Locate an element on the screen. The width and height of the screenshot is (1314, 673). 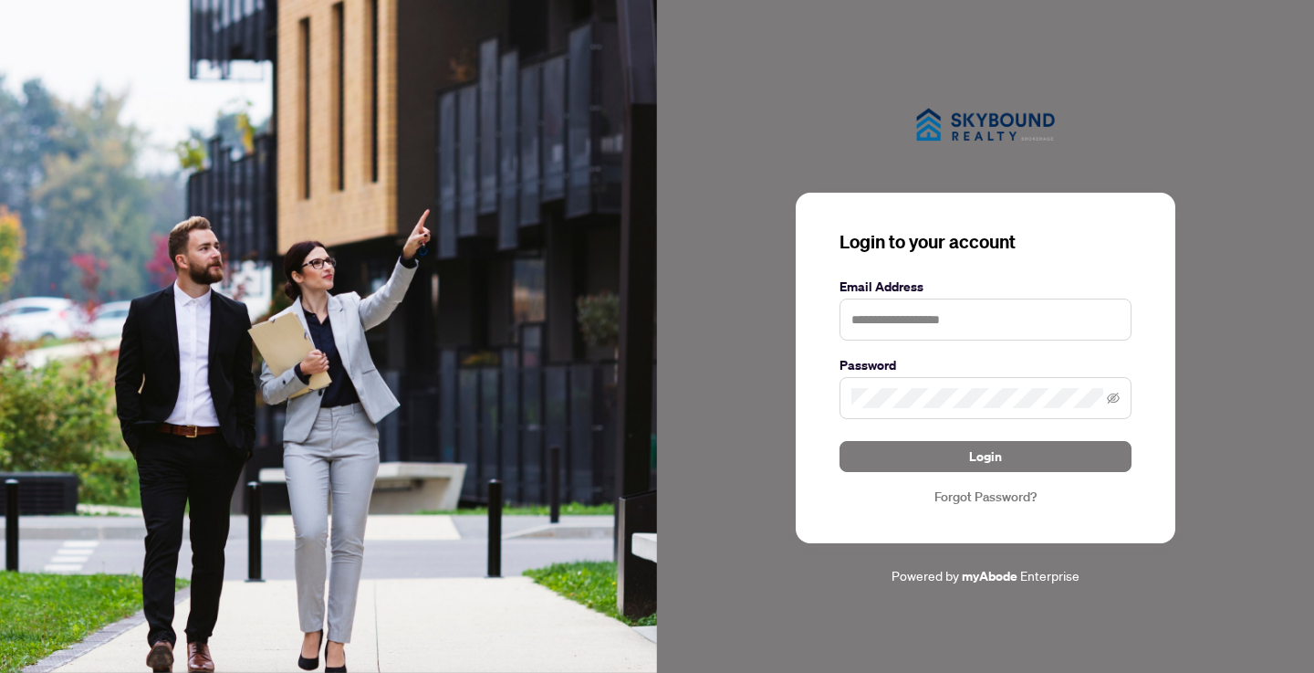
a: Forgot Password? is located at coordinates (985, 496).